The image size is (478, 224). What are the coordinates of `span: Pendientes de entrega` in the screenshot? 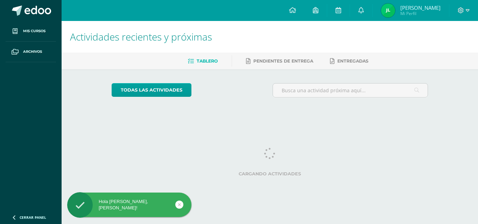 It's located at (283, 61).